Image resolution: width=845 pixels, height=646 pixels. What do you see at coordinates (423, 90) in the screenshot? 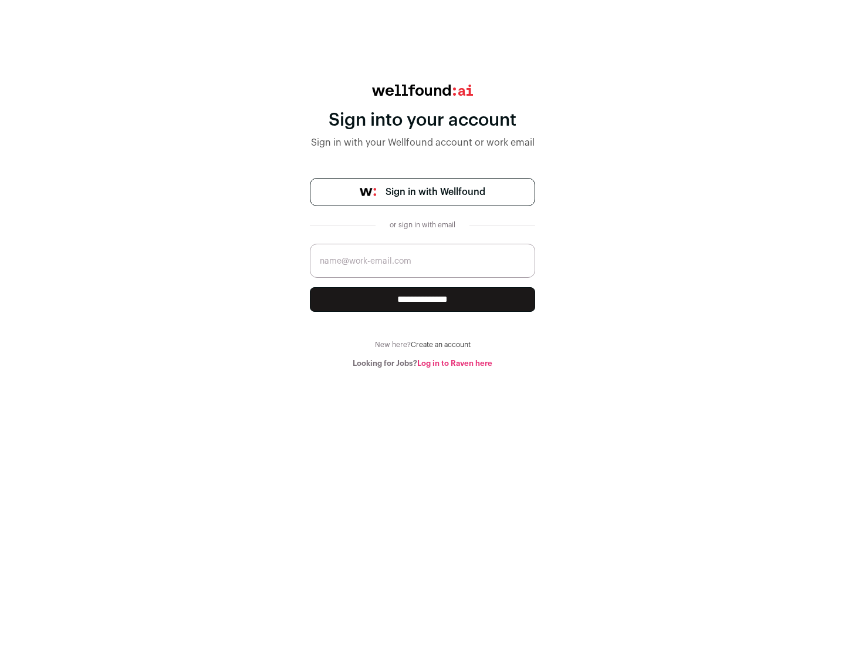
I see `img: wellfound:ai` at bounding box center [423, 90].